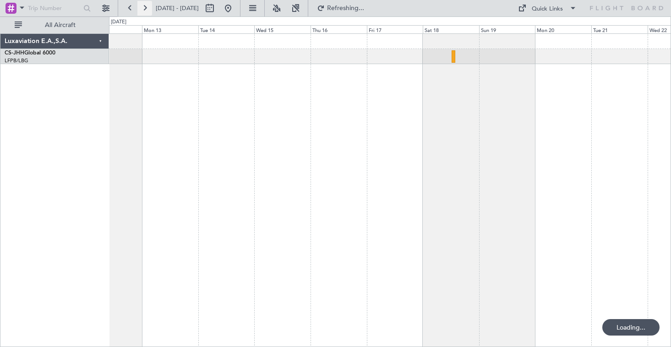 This screenshot has width=671, height=347. Describe the element at coordinates (60, 25) in the screenshot. I see `span: All Aircraft` at that location.